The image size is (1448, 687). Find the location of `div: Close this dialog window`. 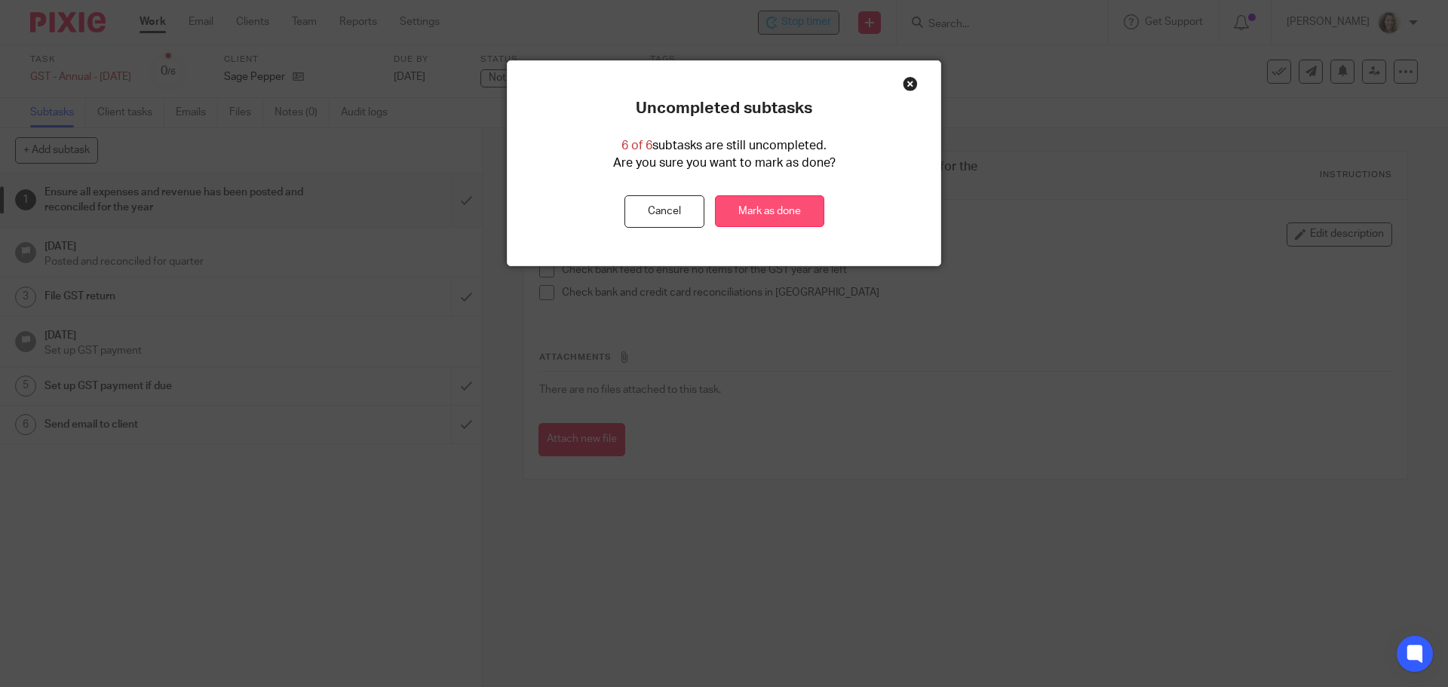

div: Close this dialog window is located at coordinates (910, 84).